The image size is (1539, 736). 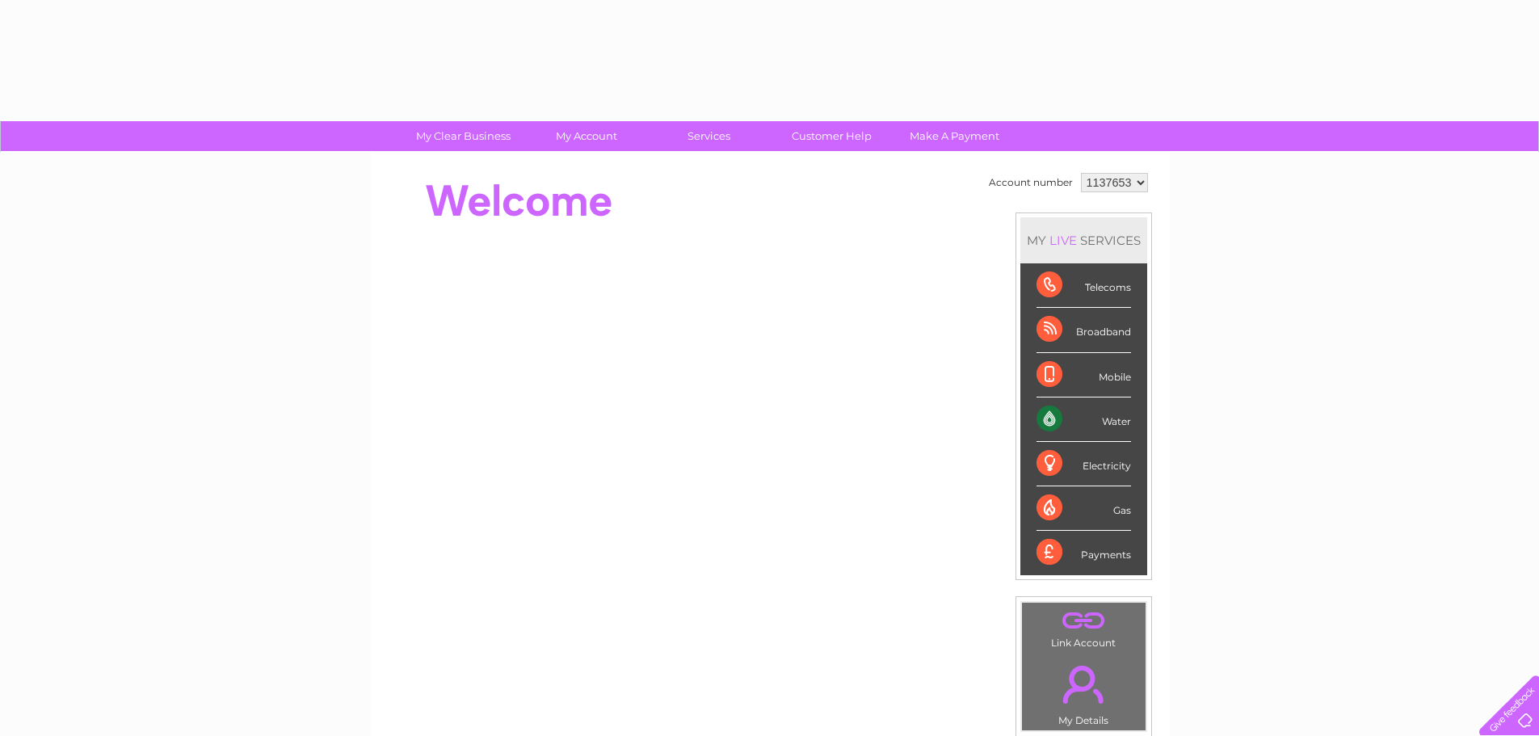 What do you see at coordinates (586, 136) in the screenshot?
I see `a: My Account` at bounding box center [586, 136].